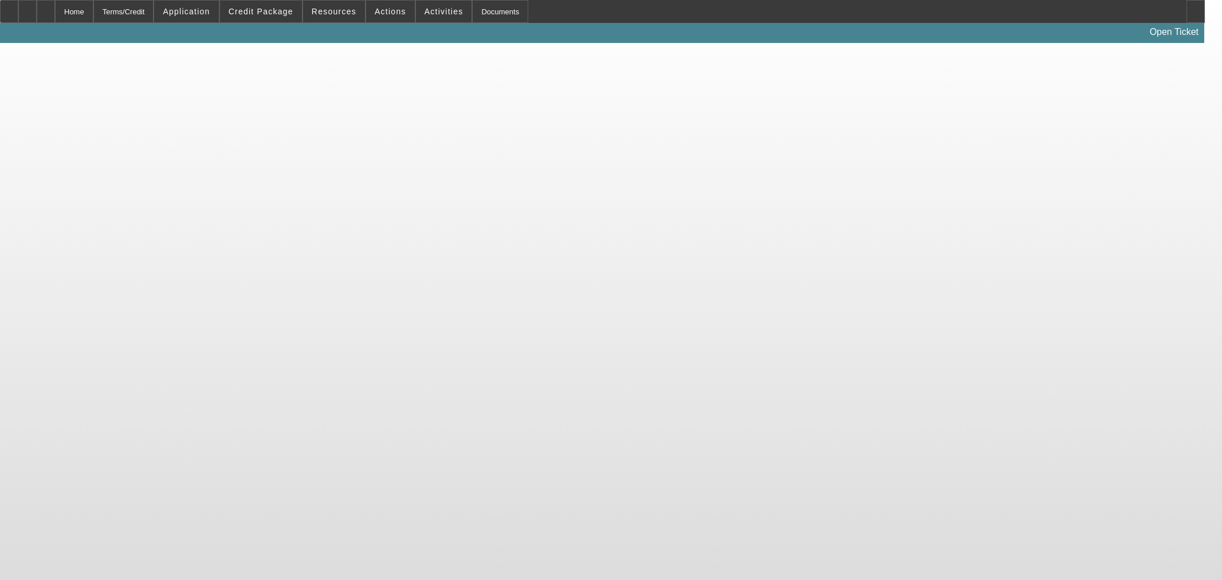 Image resolution: width=1222 pixels, height=580 pixels. What do you see at coordinates (444, 11) in the screenshot?
I see `span: Activities` at bounding box center [444, 11].